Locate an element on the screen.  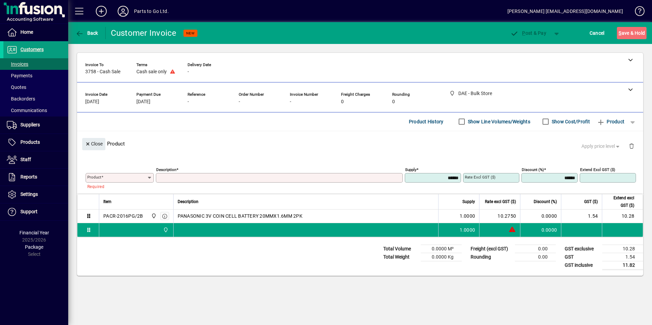
label: Show Cost/Profit is located at coordinates (570, 122).